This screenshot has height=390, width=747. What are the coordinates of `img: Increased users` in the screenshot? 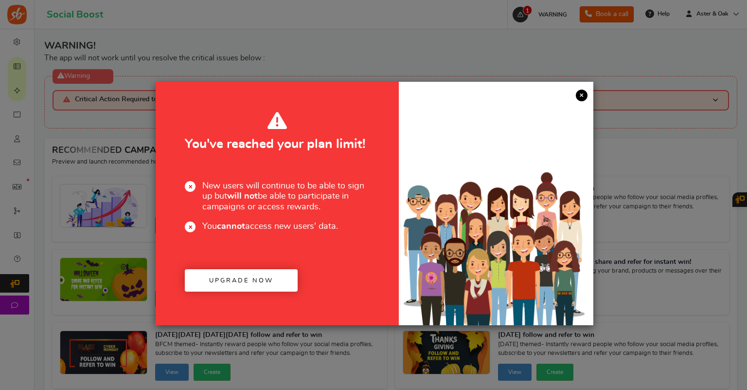 It's located at (496, 228).